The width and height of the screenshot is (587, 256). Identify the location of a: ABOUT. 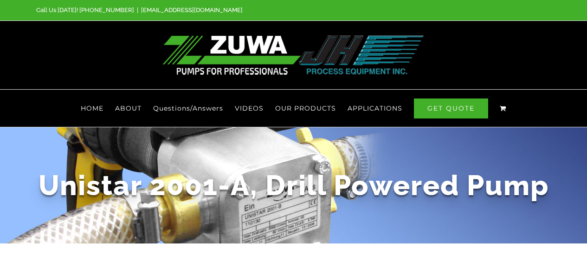
(128, 108).